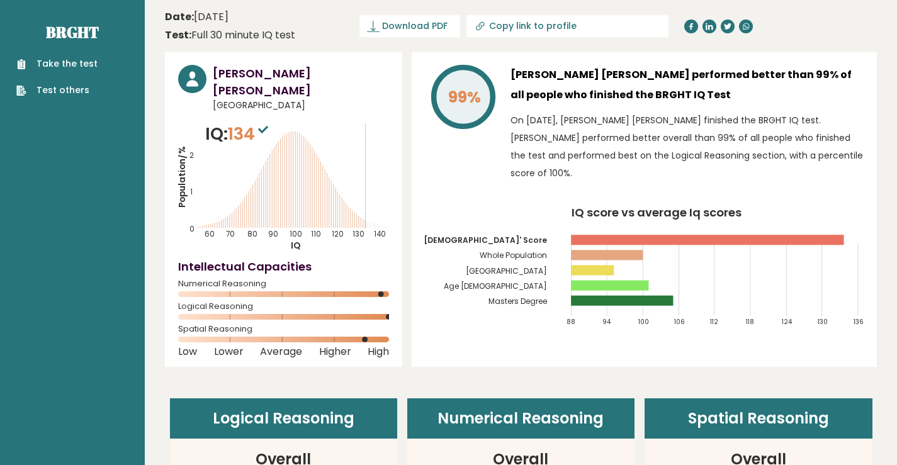 Image resolution: width=897 pixels, height=465 pixels. What do you see at coordinates (335, 352) in the screenshot?
I see `span: Higher` at bounding box center [335, 352].